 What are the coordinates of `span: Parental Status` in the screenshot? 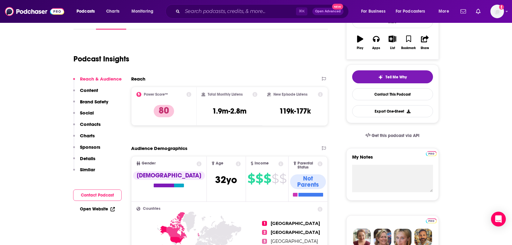 It's located at (307, 165).